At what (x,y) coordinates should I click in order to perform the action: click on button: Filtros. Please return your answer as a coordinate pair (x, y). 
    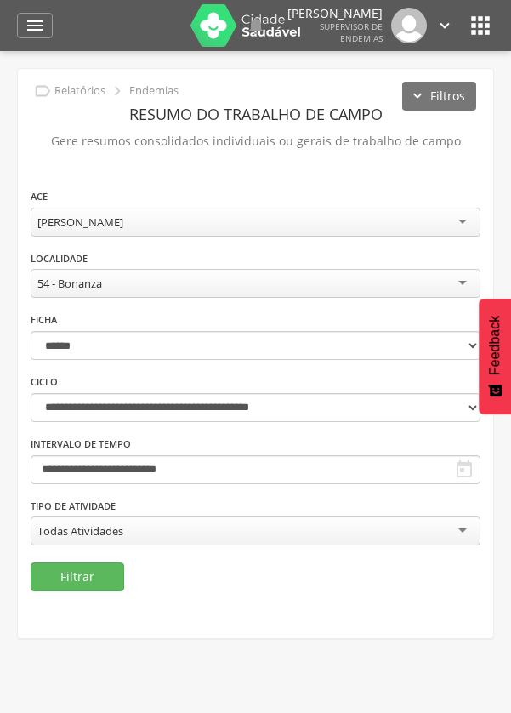
    Looking at the image, I should click on (439, 96).